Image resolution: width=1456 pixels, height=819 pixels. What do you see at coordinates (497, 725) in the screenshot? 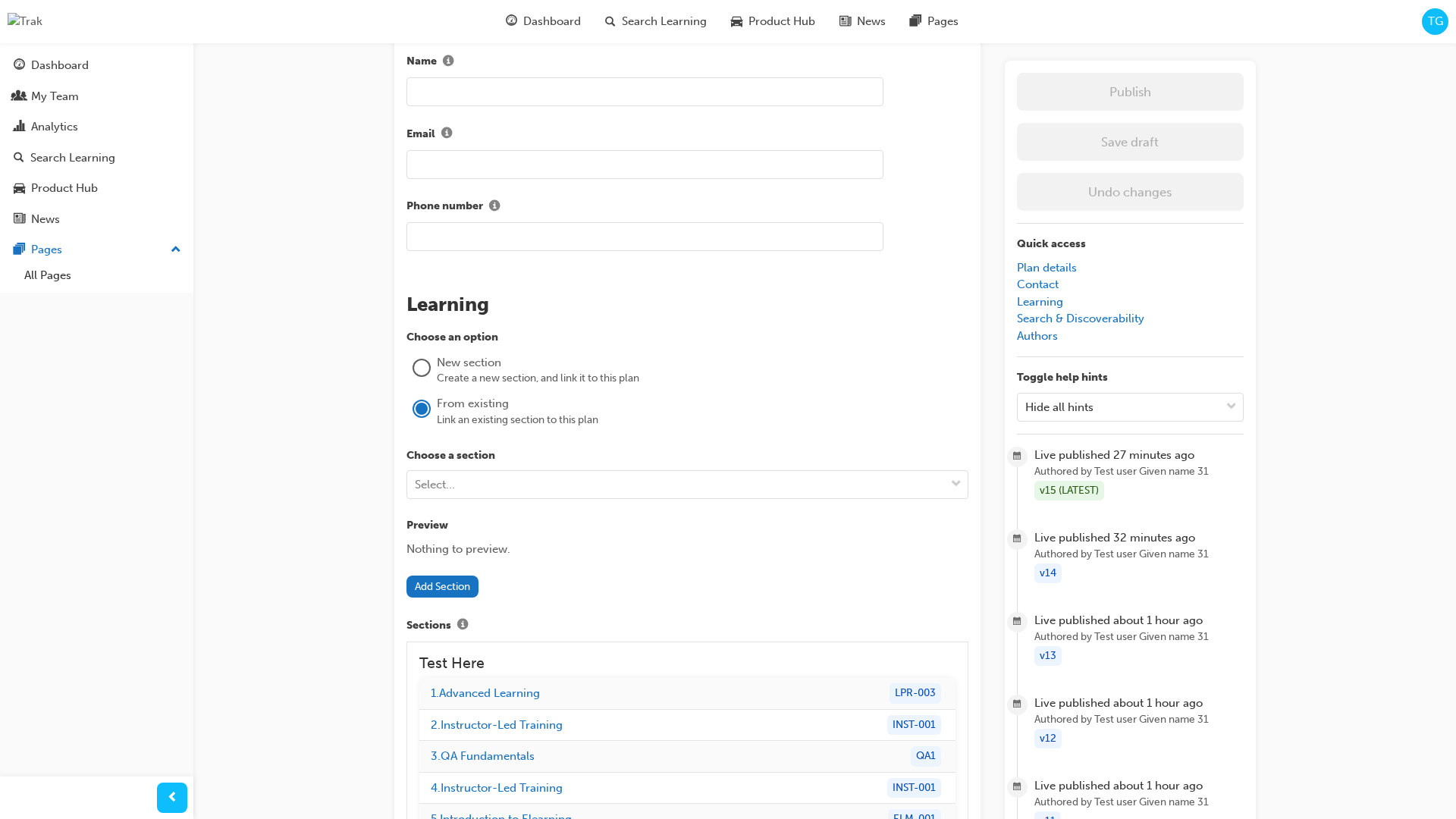
I see `a: 2.Instructor-Led Training` at bounding box center [497, 725].